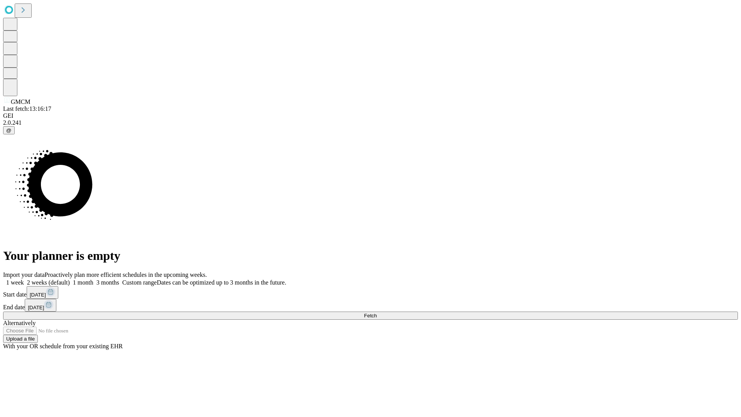  Describe the element at coordinates (15, 282) in the screenshot. I see `span: 1 week` at that location.